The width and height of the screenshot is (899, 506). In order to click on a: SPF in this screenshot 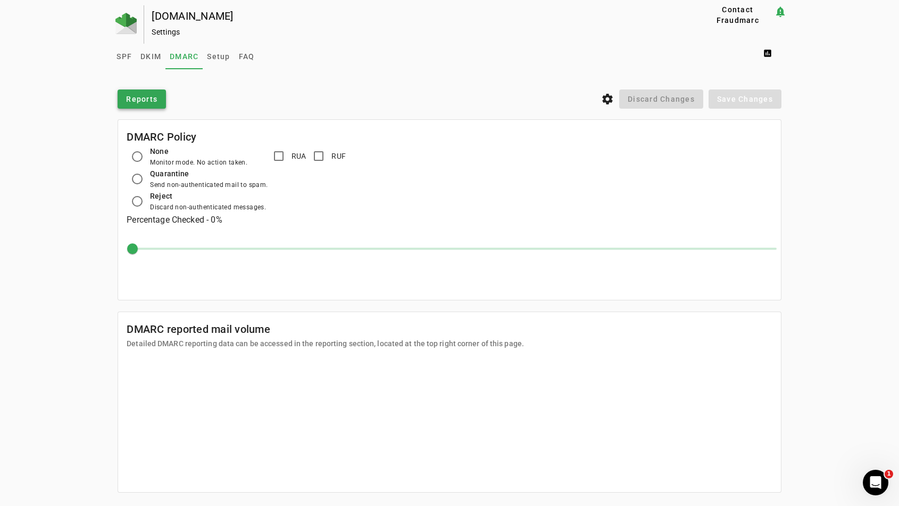, I will do `click(124, 56)`.